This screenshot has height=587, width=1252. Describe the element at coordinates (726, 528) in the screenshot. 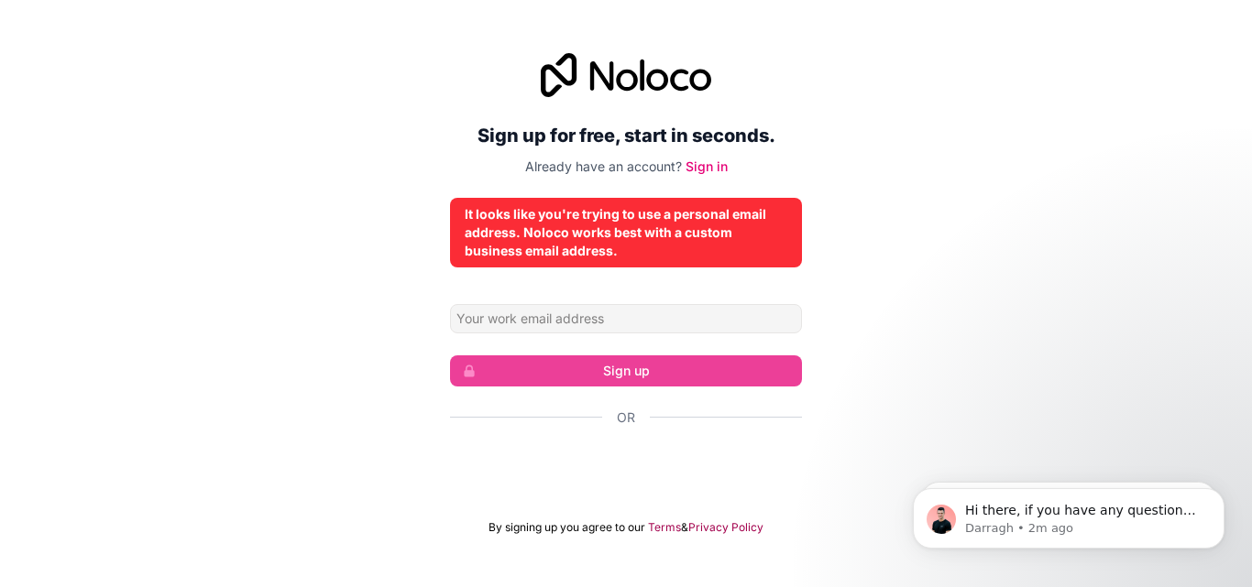

I see `a: Privacy Policy` at that location.